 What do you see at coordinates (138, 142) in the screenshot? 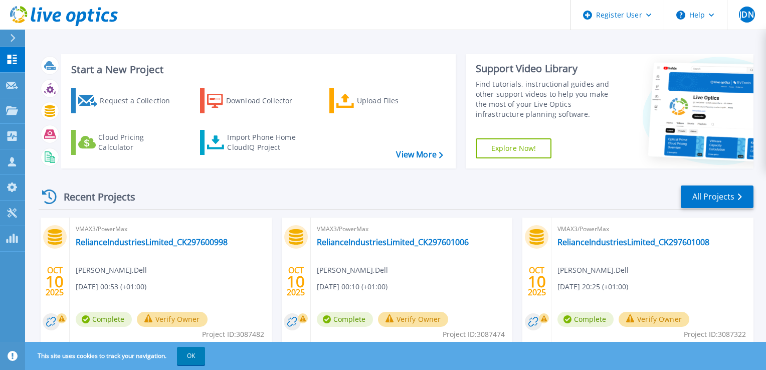
I see `div: Cloud Pricing Calculator` at bounding box center [138, 142].